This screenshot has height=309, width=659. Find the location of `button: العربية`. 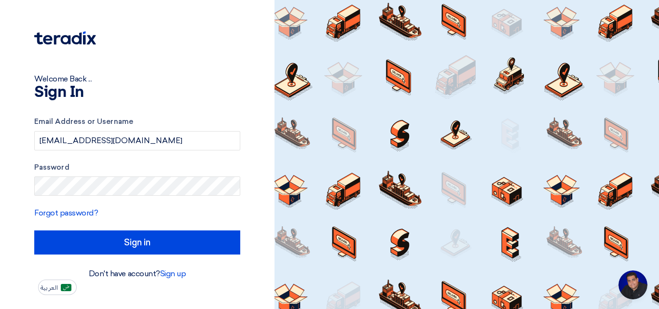

button: العربية is located at coordinates (57, 288).